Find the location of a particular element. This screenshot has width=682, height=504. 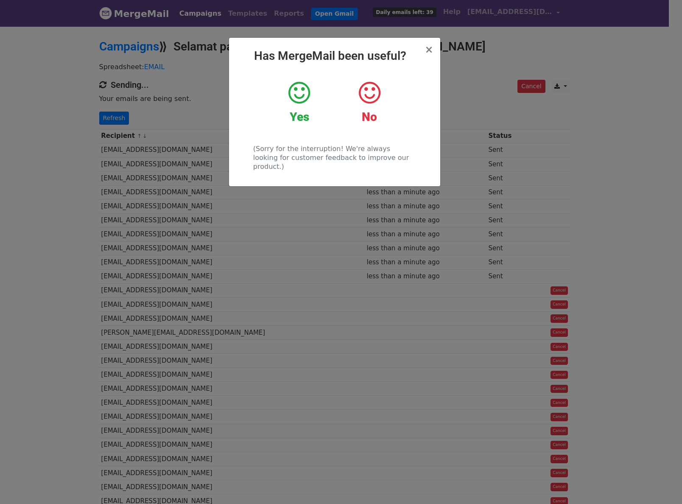

button: Close is located at coordinates (429, 50).